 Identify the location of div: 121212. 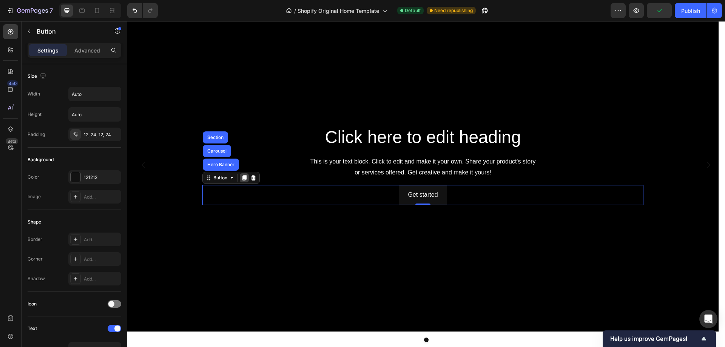
(102, 177).